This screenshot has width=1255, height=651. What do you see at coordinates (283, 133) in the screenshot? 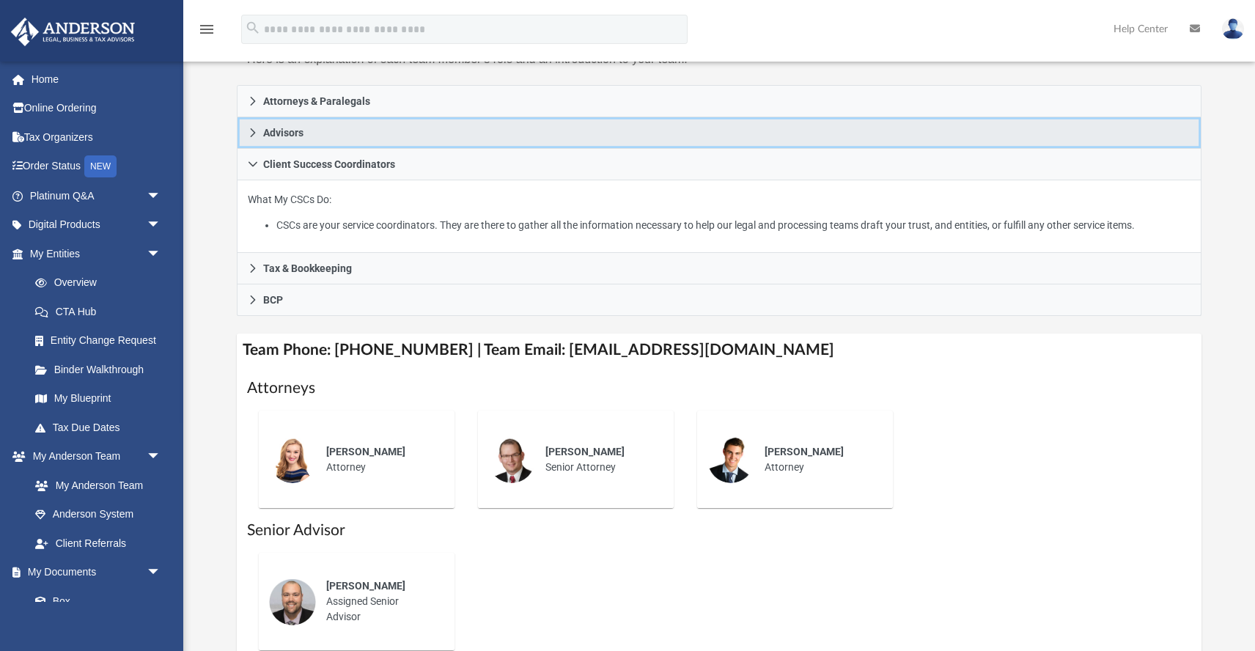
I see `span: Advisors` at bounding box center [283, 133].